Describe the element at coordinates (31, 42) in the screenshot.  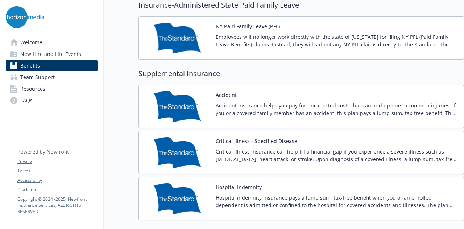
I see `span: Welcome` at that location.